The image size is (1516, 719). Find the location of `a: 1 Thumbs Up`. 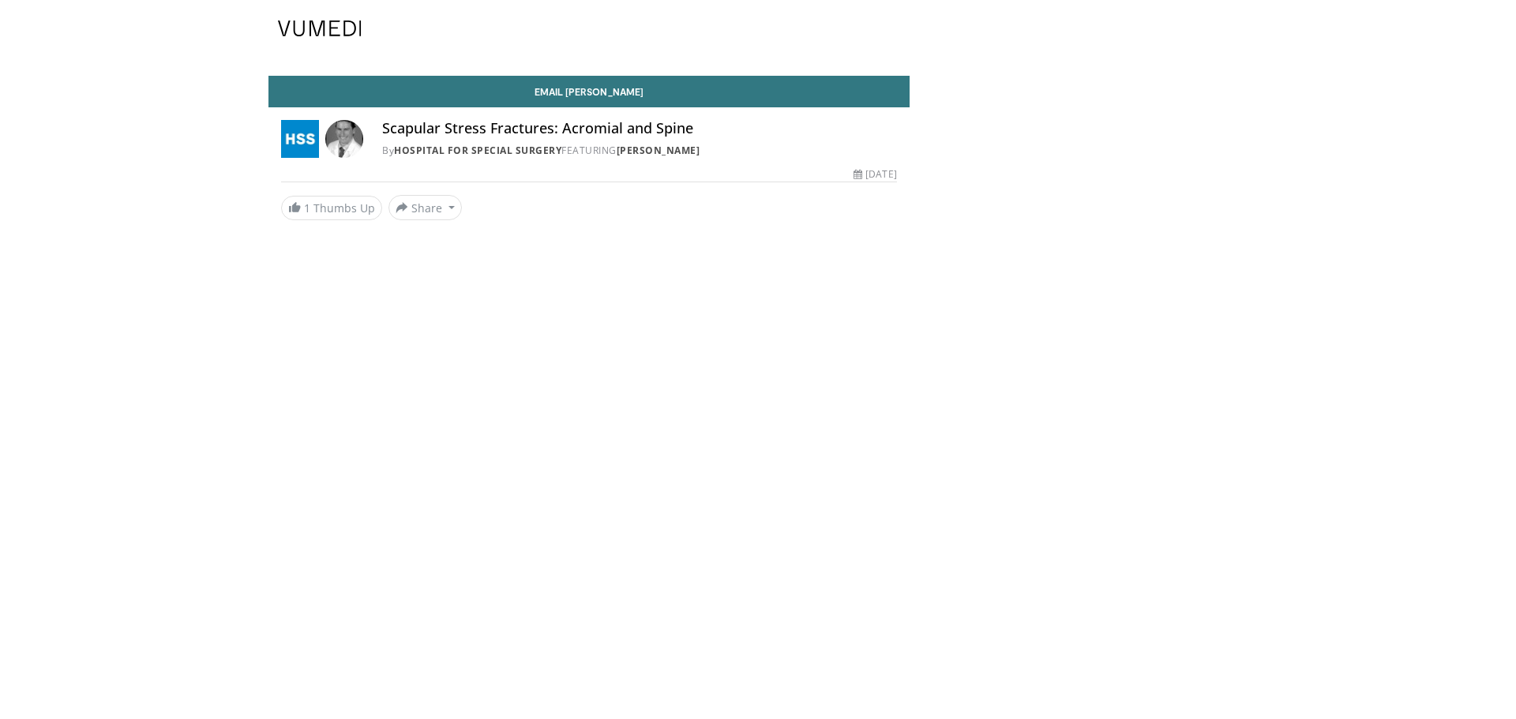

a: 1 Thumbs Up is located at coordinates (332, 208).